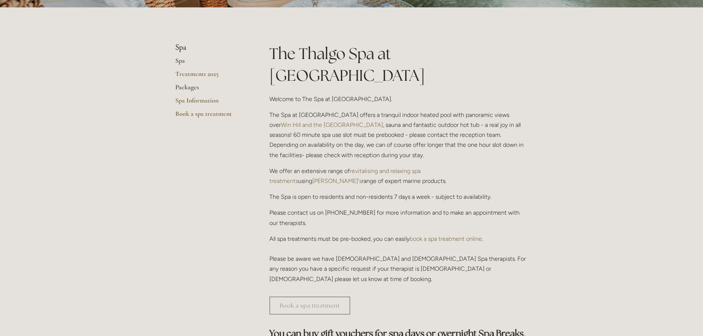 This screenshot has width=703, height=336. I want to click on p: We offer an extensive range of using range of expert marine products., so click(399, 176).